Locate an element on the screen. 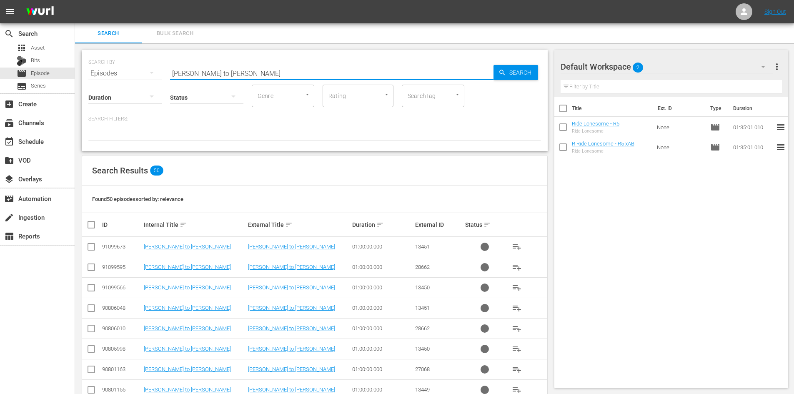 This screenshot has height=394, width=794. div: Duration is located at coordinates (382, 225).